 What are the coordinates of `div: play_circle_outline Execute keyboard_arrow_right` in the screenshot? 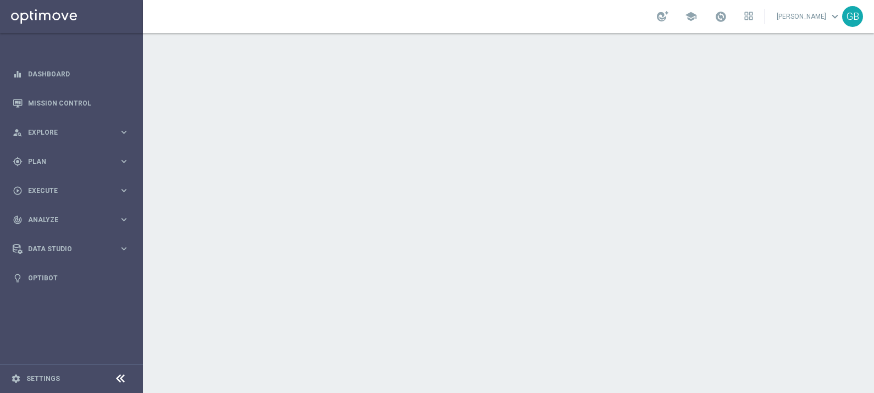 It's located at (71, 191).